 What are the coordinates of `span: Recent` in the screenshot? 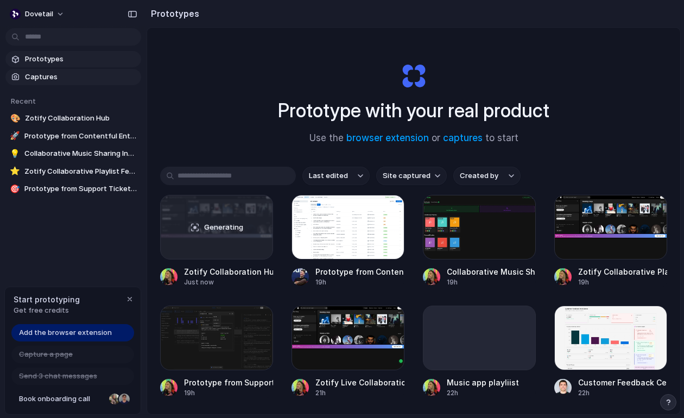 It's located at (23, 101).